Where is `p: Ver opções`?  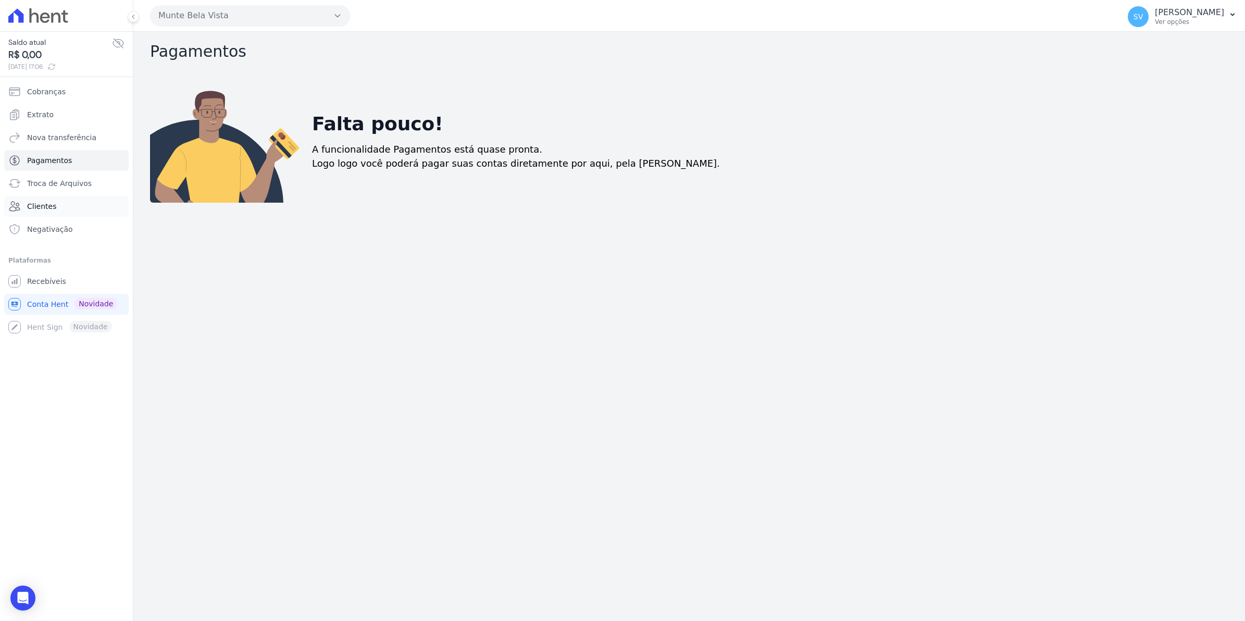
p: Ver opções is located at coordinates (1189, 22).